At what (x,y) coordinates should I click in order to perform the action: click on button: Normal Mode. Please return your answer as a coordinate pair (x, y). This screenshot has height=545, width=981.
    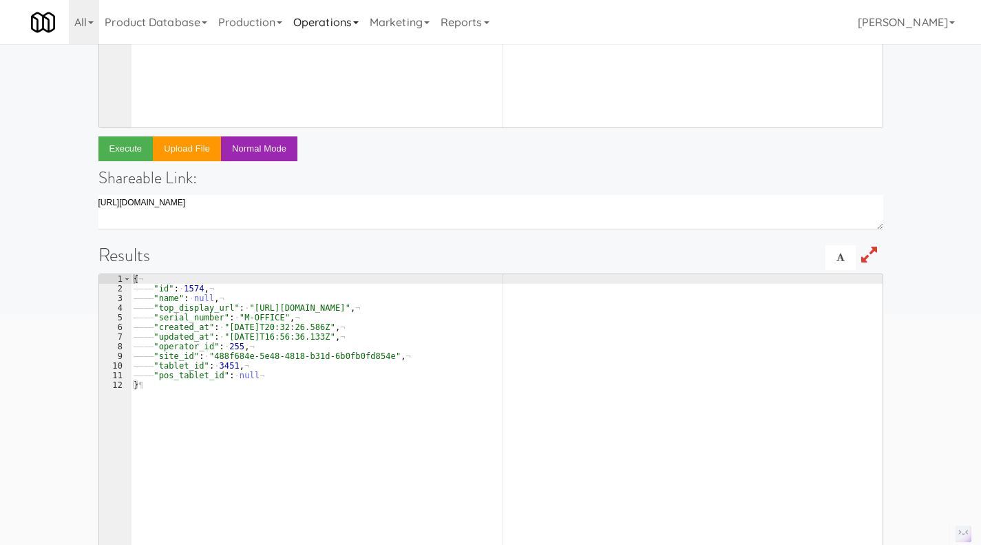
    Looking at the image, I should click on (259, 149).